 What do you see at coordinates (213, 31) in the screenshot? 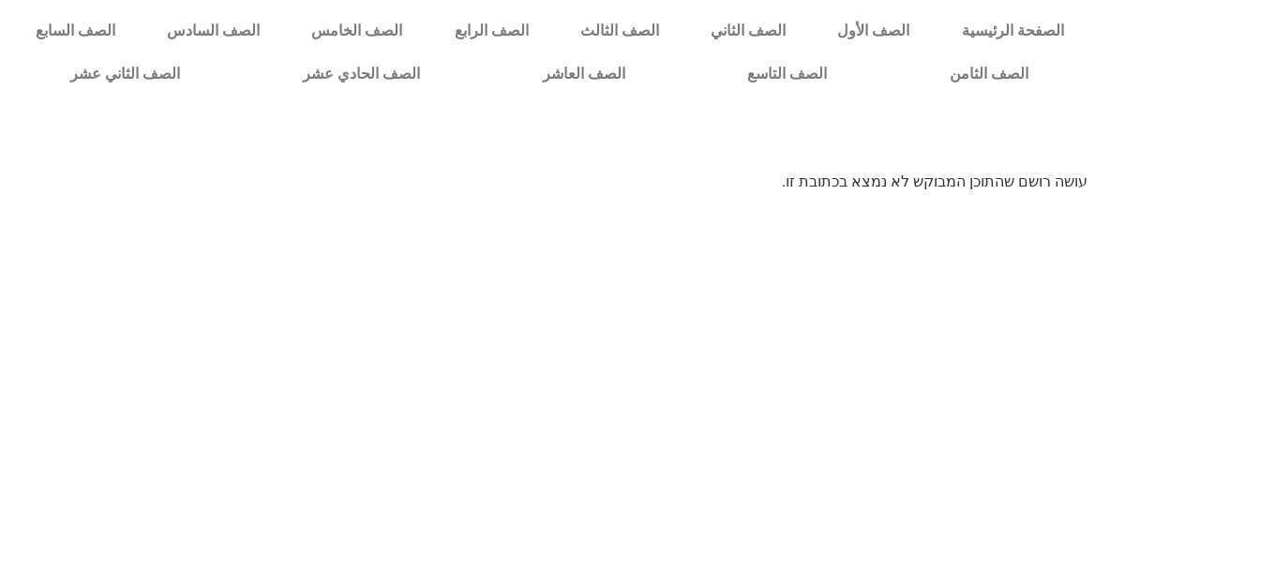
I see `a: الصف السادس` at bounding box center [213, 31].